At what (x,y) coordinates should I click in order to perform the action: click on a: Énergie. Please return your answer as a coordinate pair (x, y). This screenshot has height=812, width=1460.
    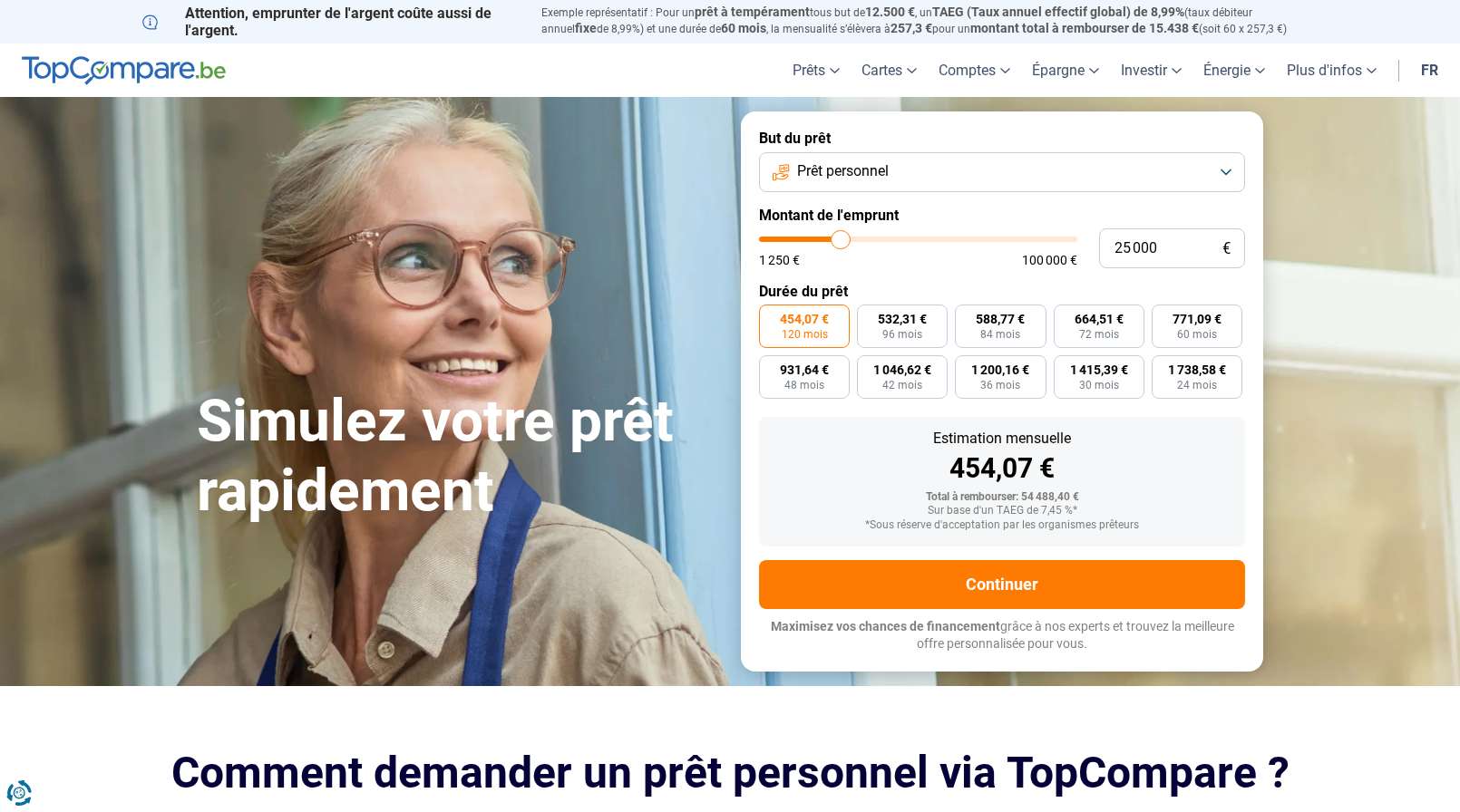
    Looking at the image, I should click on (1234, 70).